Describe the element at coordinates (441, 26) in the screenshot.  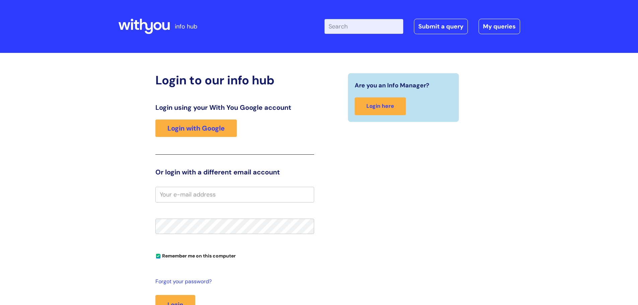
I see `a: Submit a query` at that location.